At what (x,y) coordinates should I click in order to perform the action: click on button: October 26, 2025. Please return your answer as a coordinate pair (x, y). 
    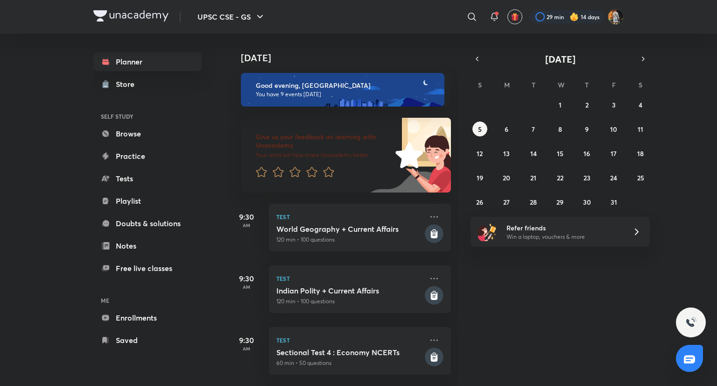
    Looking at the image, I should click on (480, 202).